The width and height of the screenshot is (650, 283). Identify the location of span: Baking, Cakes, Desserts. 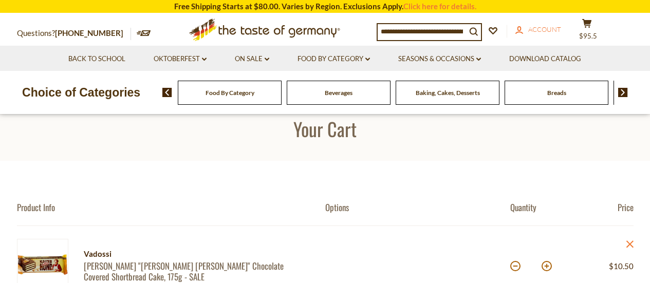
(448, 93).